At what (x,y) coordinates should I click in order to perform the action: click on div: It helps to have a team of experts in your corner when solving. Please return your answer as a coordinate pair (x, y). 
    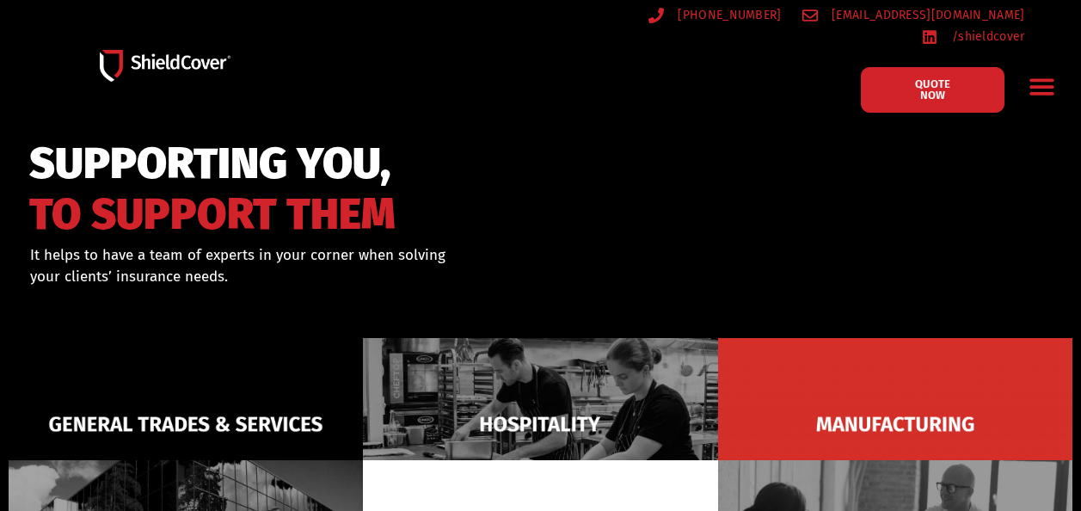
    Looking at the image, I should click on (318, 266).